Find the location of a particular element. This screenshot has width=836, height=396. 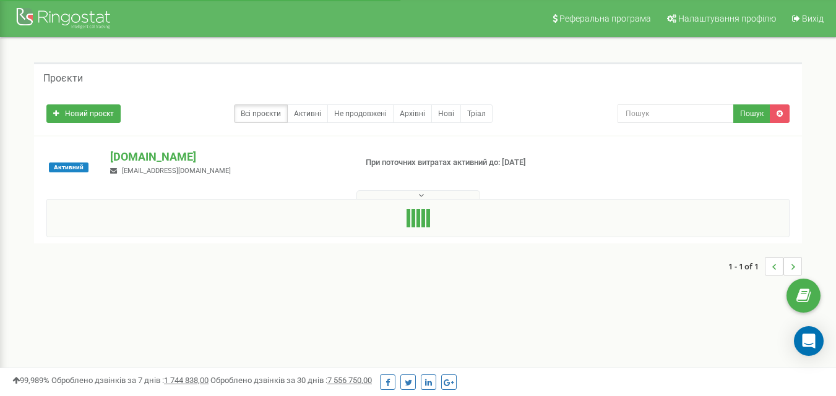

button: Пошук is located at coordinates (751, 114).